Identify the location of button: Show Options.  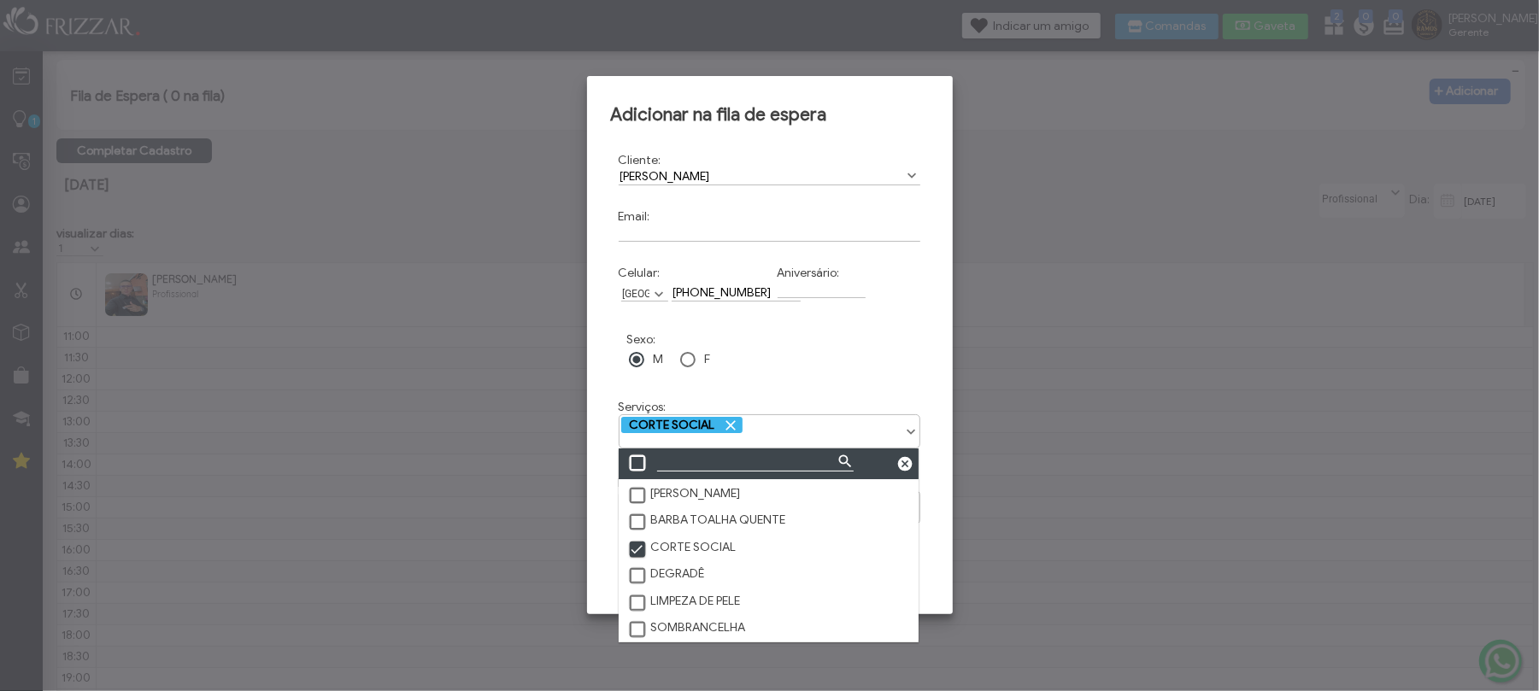
(912, 176).